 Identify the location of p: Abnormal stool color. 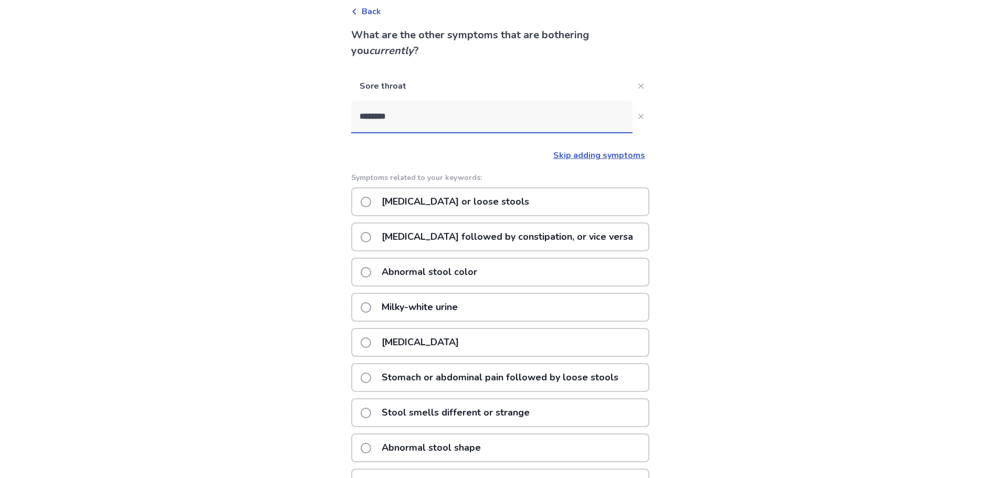
(429, 272).